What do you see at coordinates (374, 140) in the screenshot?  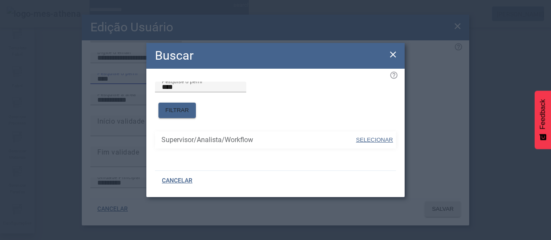 I see `button: SELECIONAR` at bounding box center [374, 140].